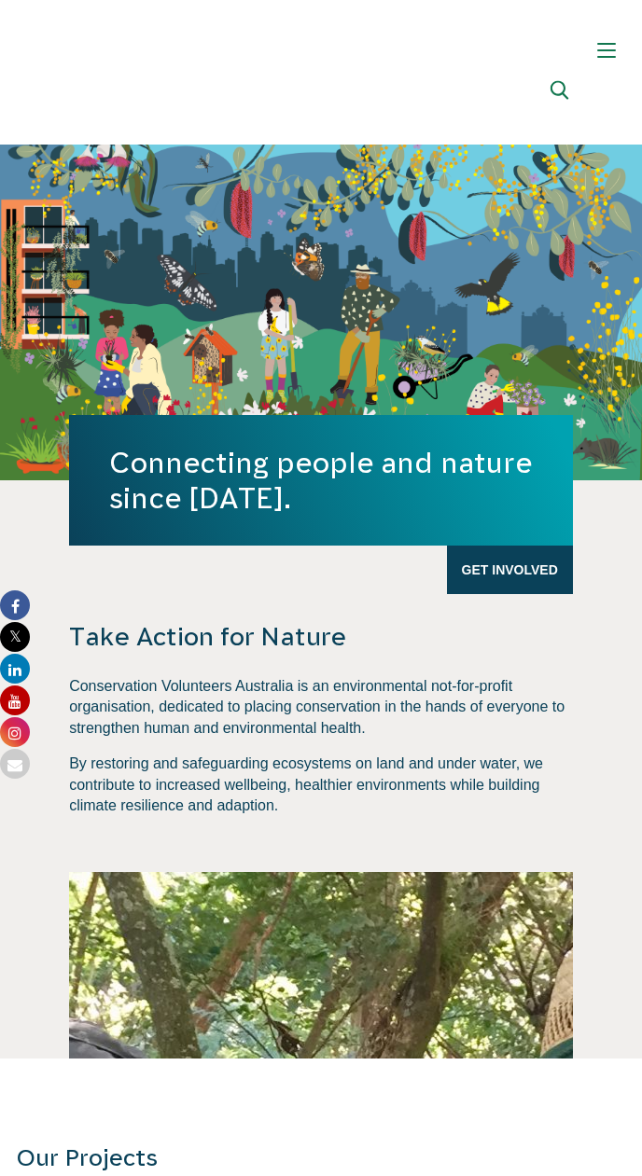  Describe the element at coordinates (321, 784) in the screenshot. I see `p: By restoring and safeguarding ecosystems on land and under water, we contribute to increased well...` at that location.